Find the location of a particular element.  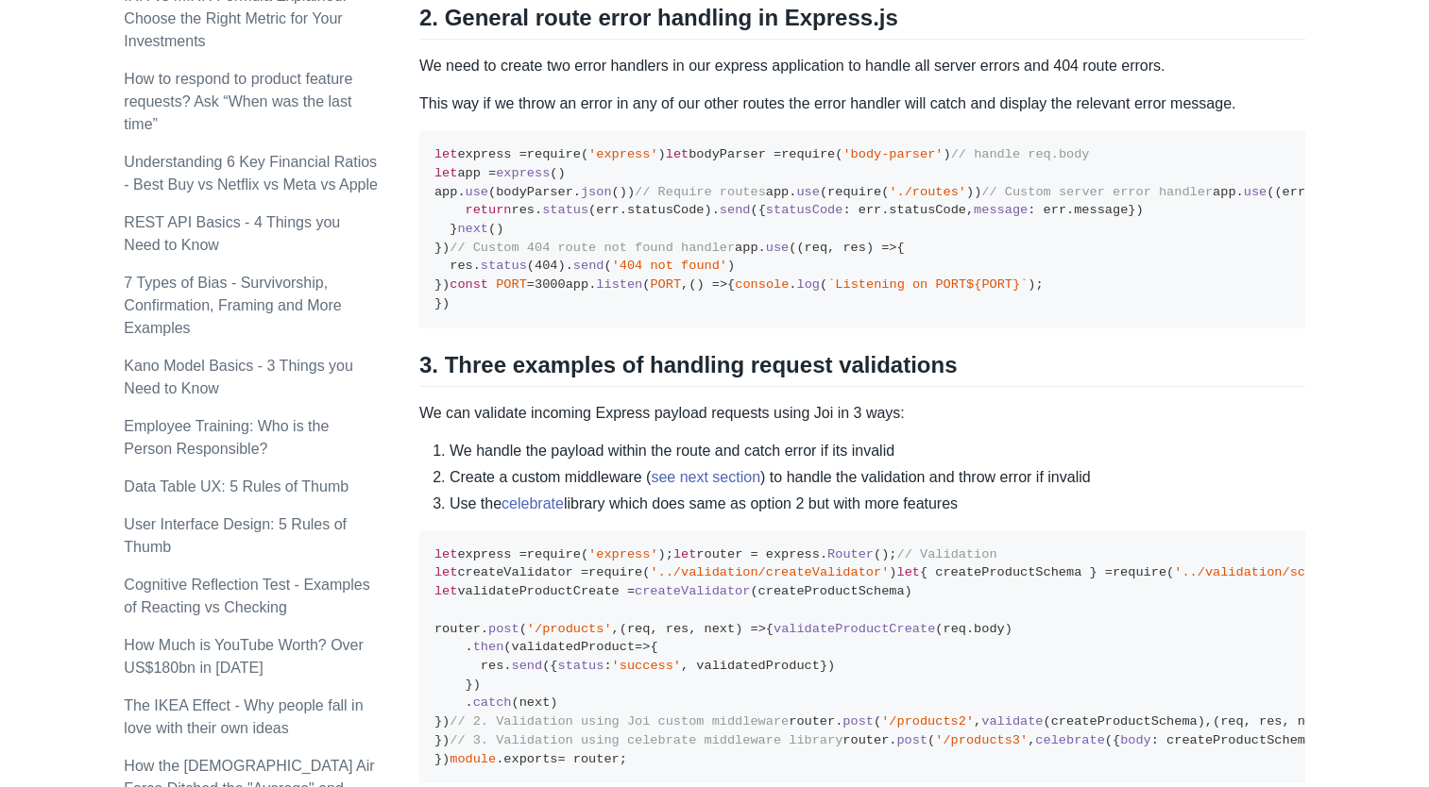

span: return is located at coordinates (488, 210).